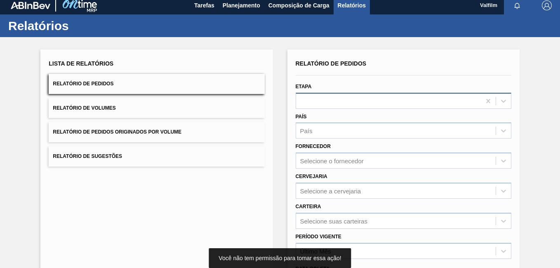  Describe the element at coordinates (308, 206) in the screenshot. I see `label: Carteira` at that location.